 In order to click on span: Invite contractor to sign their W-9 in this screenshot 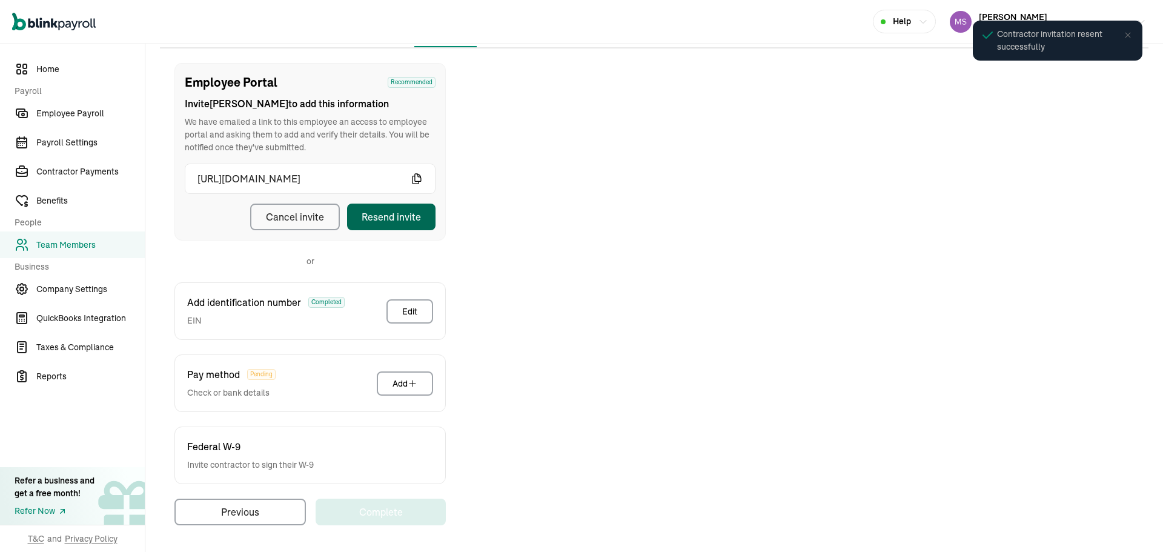, I will do `click(250, 464)`.